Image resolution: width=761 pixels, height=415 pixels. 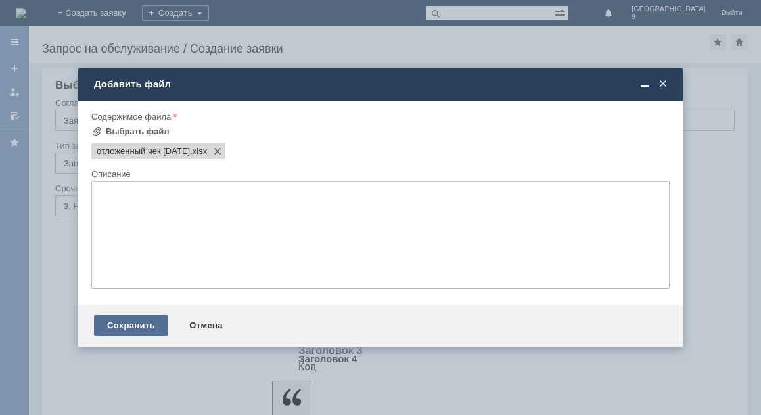 What do you see at coordinates (382, 84) in the screenshot?
I see `div: Добавить файл` at bounding box center [382, 84].